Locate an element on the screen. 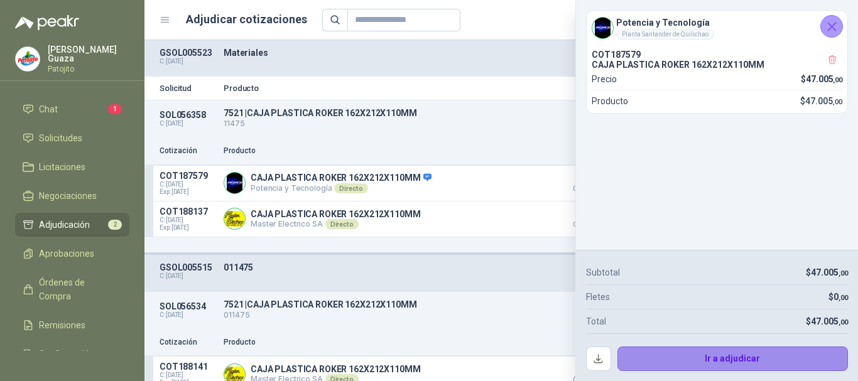 This screenshot has width=858, height=381. a: Chat1 is located at coordinates (72, 109).